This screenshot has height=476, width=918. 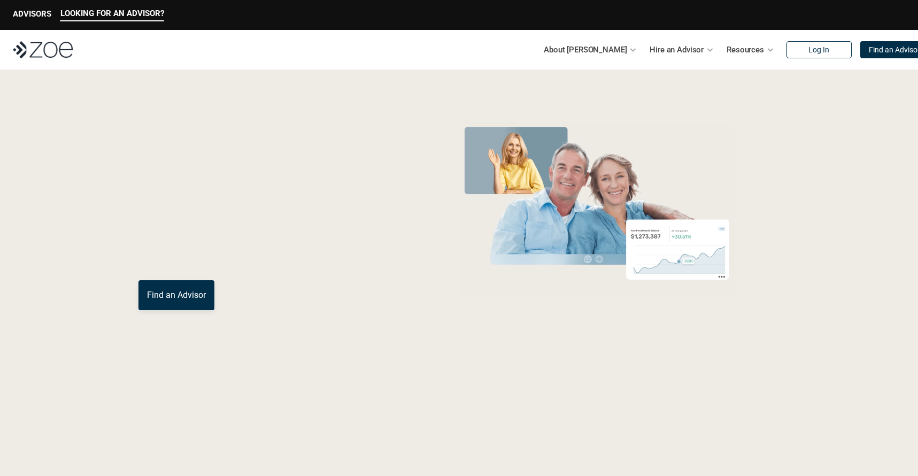 I want to click on p: Find an Advisor, so click(x=176, y=295).